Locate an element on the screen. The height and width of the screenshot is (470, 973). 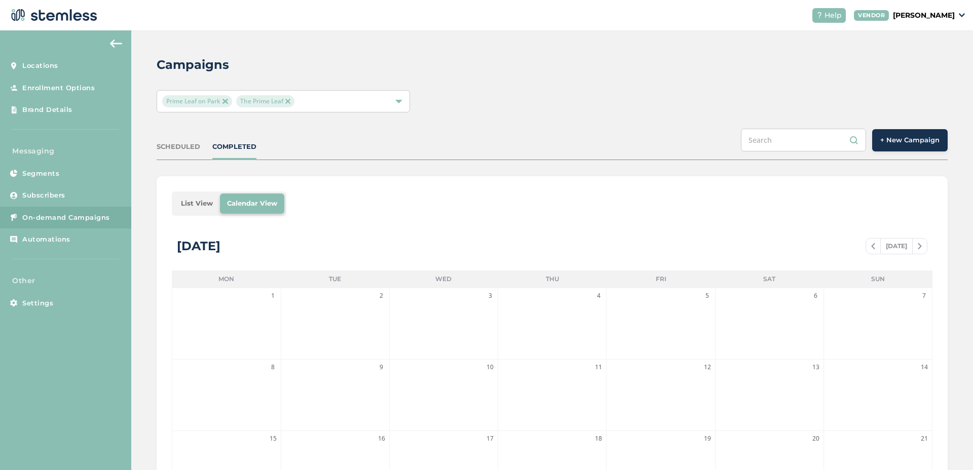
li: Calendar View is located at coordinates (252, 204).